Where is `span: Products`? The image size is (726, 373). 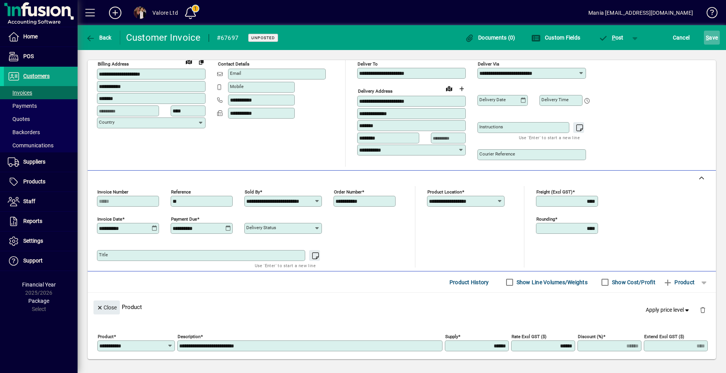 span: Products is located at coordinates (34, 182).